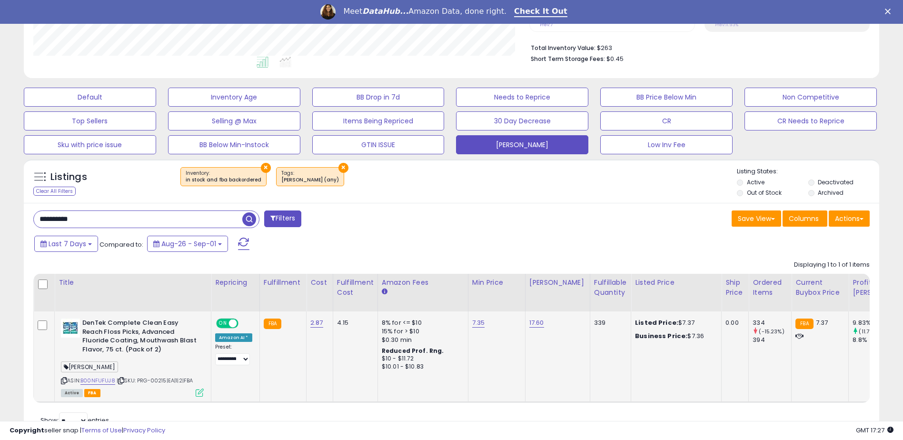 The width and height of the screenshot is (903, 440). What do you see at coordinates (421, 367) in the screenshot?
I see `div: $10.01 - $10.83` at bounding box center [421, 367].